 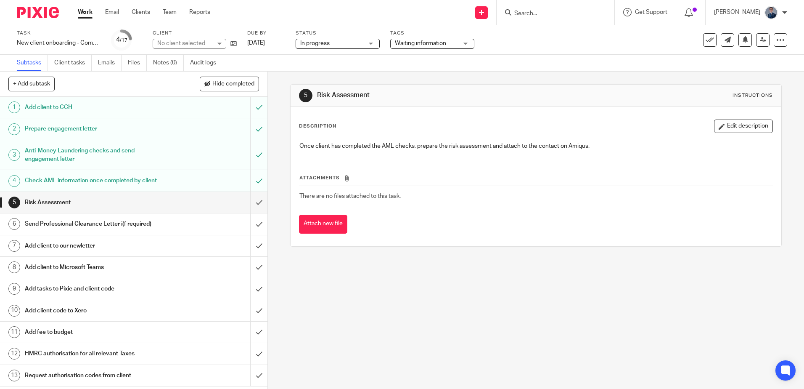 What do you see at coordinates (169, 12) in the screenshot?
I see `a: Team` at bounding box center [169, 12].